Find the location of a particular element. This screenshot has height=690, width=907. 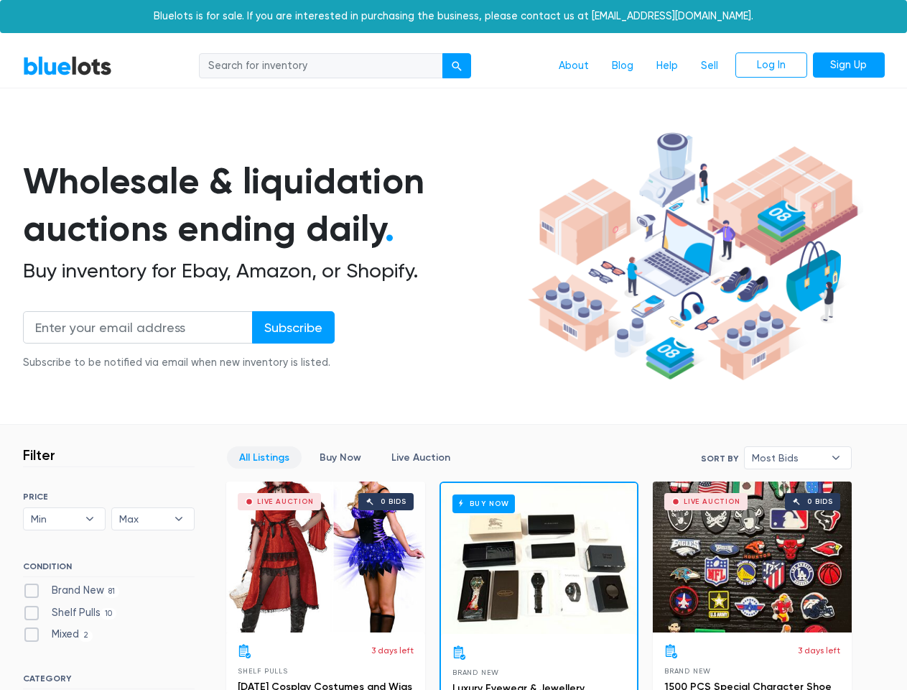

a: Sell is located at coordinates (710, 66).